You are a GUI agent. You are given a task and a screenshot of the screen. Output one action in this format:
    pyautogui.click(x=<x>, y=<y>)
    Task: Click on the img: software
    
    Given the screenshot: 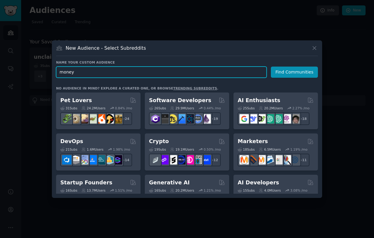 What is the action you would take?
    pyautogui.click(x=164, y=119)
    